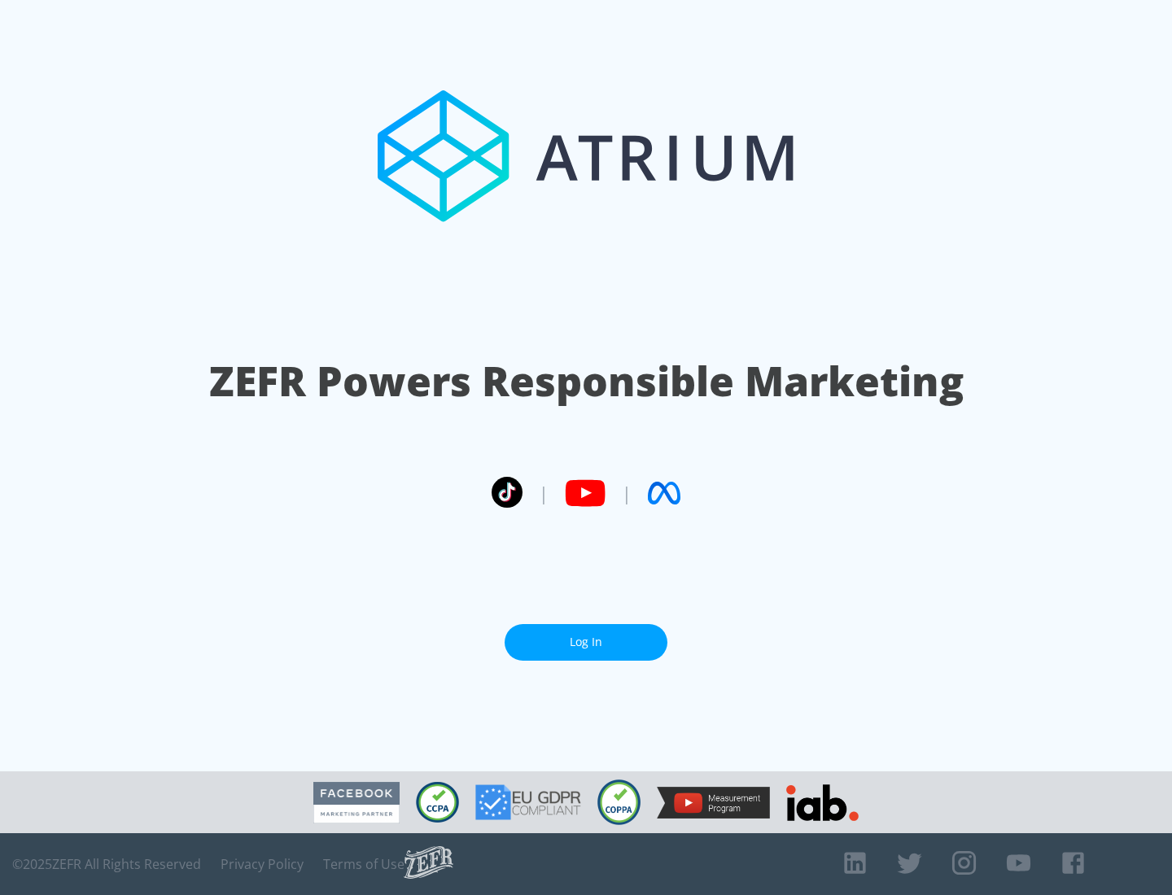 The width and height of the screenshot is (1172, 895). I want to click on img: GDPR Compliant, so click(528, 803).